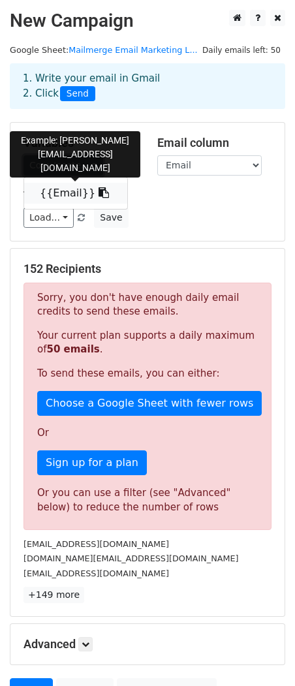 The height and width of the screenshot is (686, 295). What do you see at coordinates (149, 403) in the screenshot?
I see `a: Choose a Google Sheet with fewer rows` at bounding box center [149, 403].